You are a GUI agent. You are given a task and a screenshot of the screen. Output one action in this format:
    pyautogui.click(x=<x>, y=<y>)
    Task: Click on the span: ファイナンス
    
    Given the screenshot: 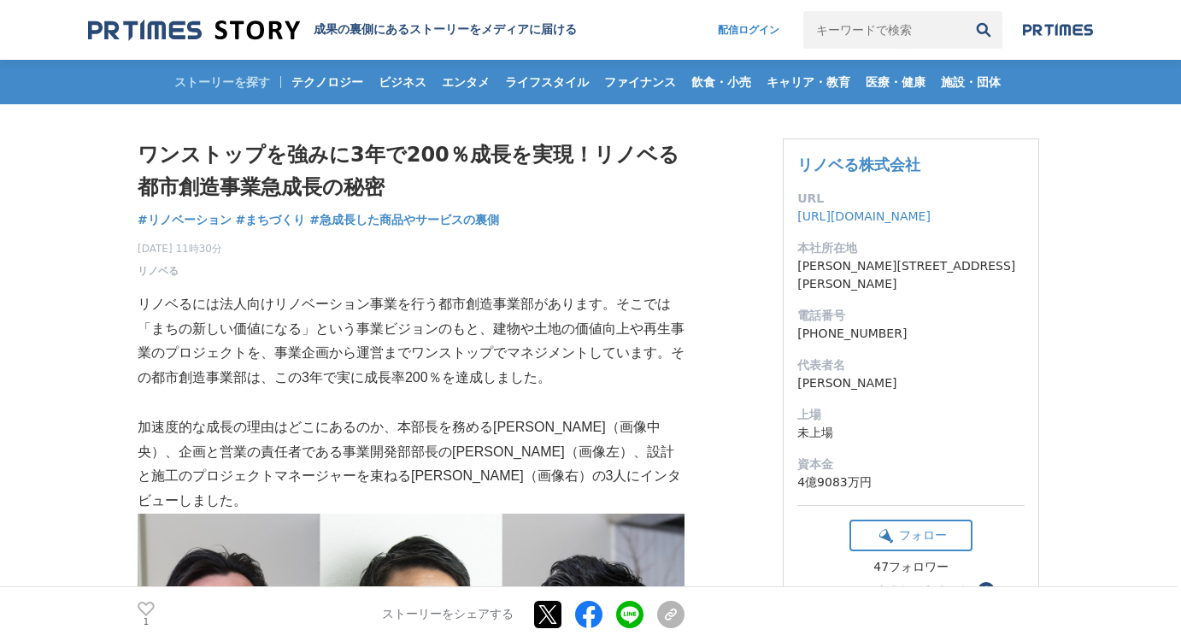 What is the action you would take?
    pyautogui.click(x=640, y=82)
    